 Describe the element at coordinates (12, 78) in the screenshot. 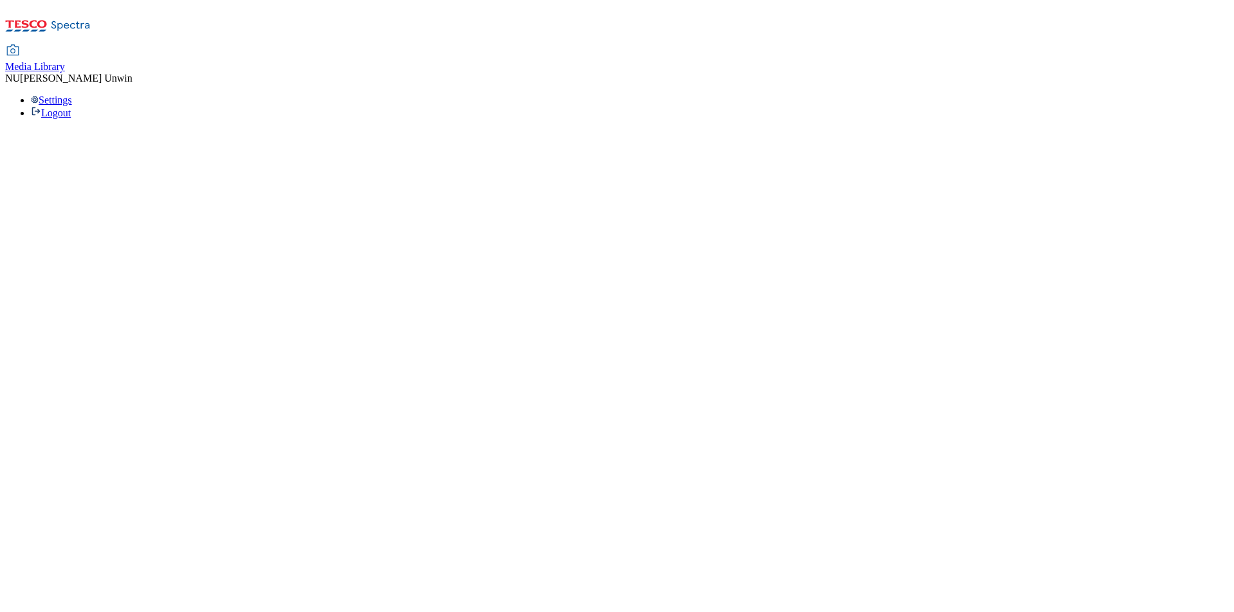

I see `span: NU` at that location.